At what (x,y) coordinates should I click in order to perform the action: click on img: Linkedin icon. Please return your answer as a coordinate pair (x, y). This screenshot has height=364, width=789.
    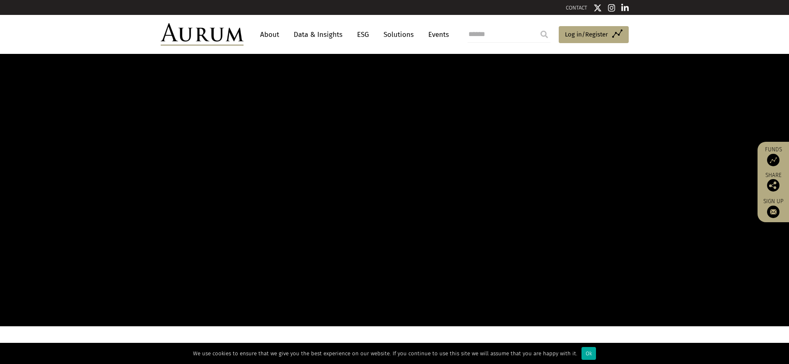
    Looking at the image, I should click on (625, 8).